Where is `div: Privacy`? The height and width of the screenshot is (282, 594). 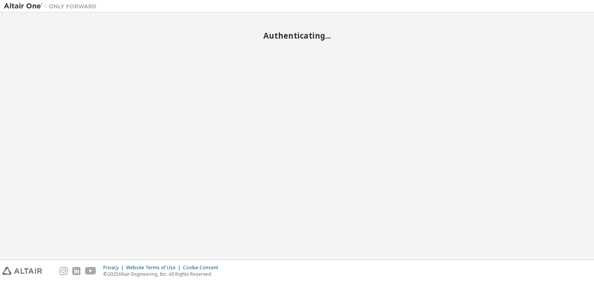
div: Privacy is located at coordinates (114, 268).